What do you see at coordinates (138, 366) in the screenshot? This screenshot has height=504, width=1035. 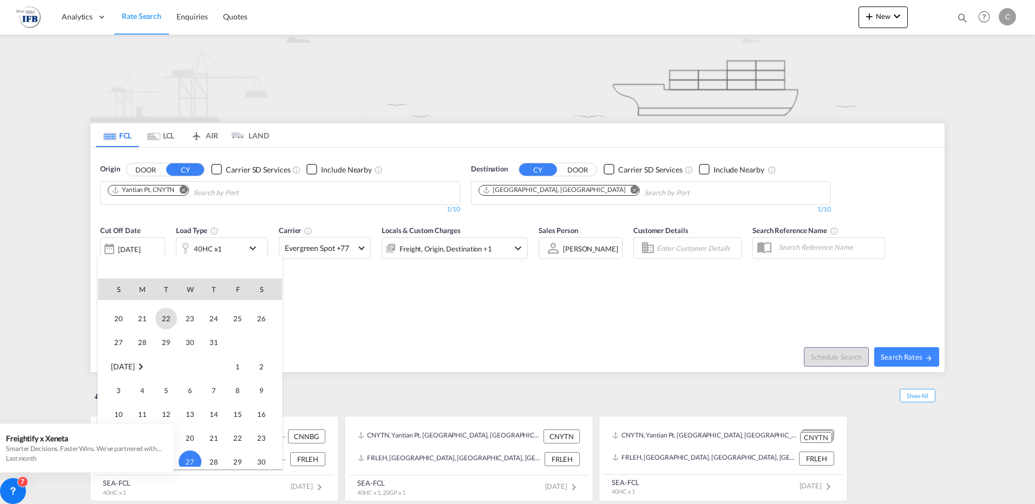 I see `td: August 2025` at bounding box center [138, 366].